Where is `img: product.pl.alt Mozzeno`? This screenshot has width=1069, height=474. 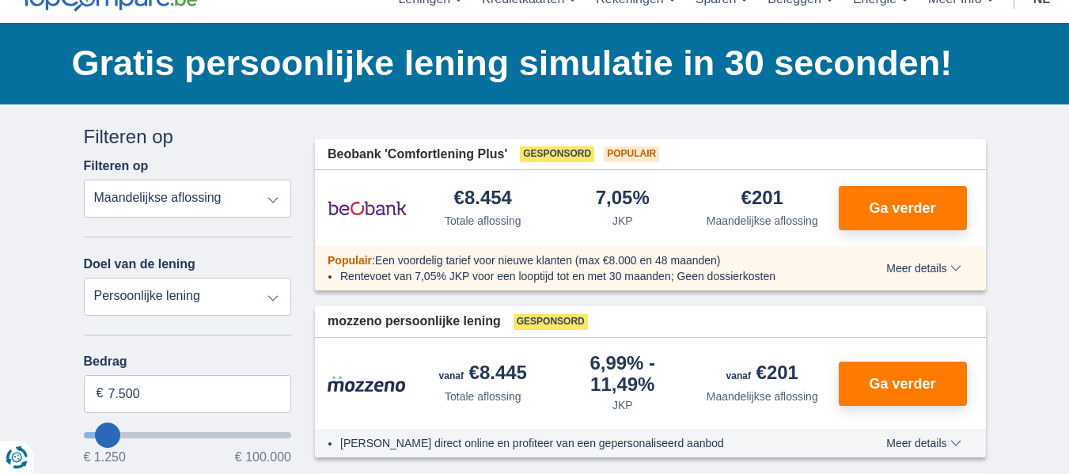
img: product.pl.alt Mozzeno is located at coordinates (367, 384).